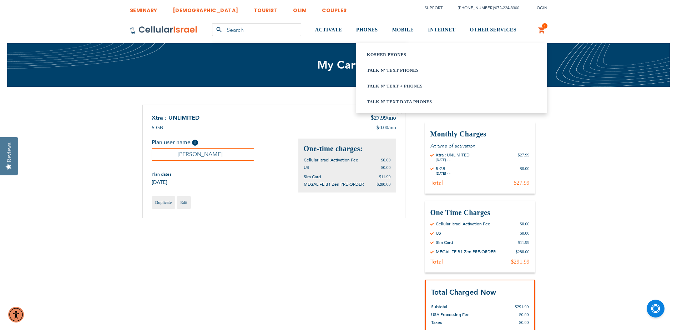 The width and height of the screenshot is (677, 330). What do you see at coordinates (541, 8) in the screenshot?
I see `span: Login` at bounding box center [541, 8].